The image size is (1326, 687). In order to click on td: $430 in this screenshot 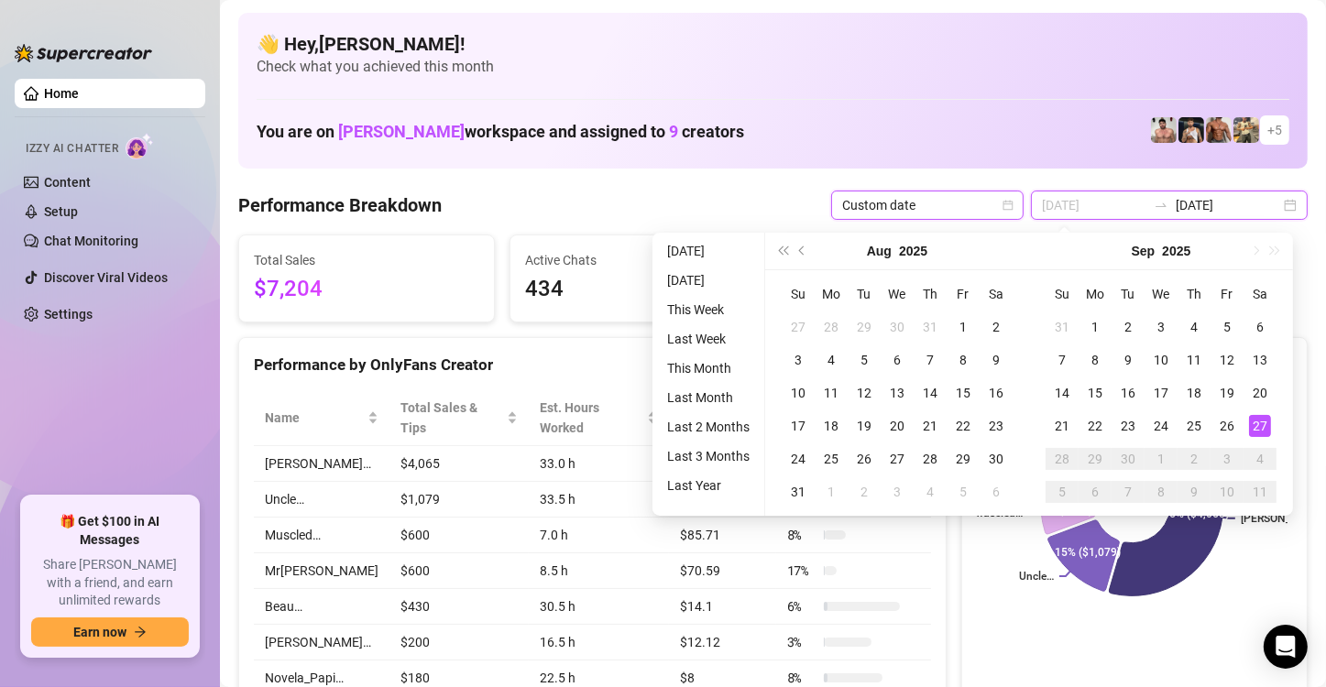, I will do `click(459, 607)`.